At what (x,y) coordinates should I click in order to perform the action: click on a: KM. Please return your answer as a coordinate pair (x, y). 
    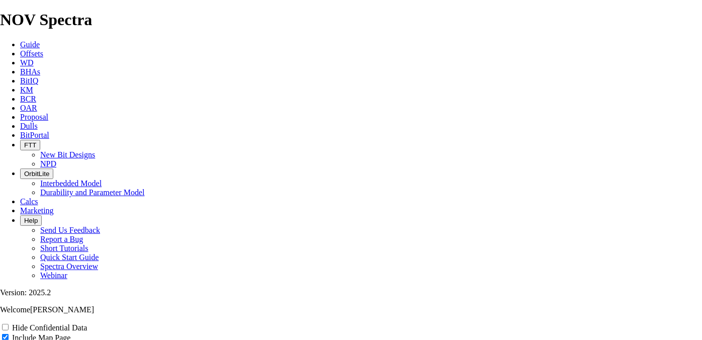
    Looking at the image, I should click on (27, 89).